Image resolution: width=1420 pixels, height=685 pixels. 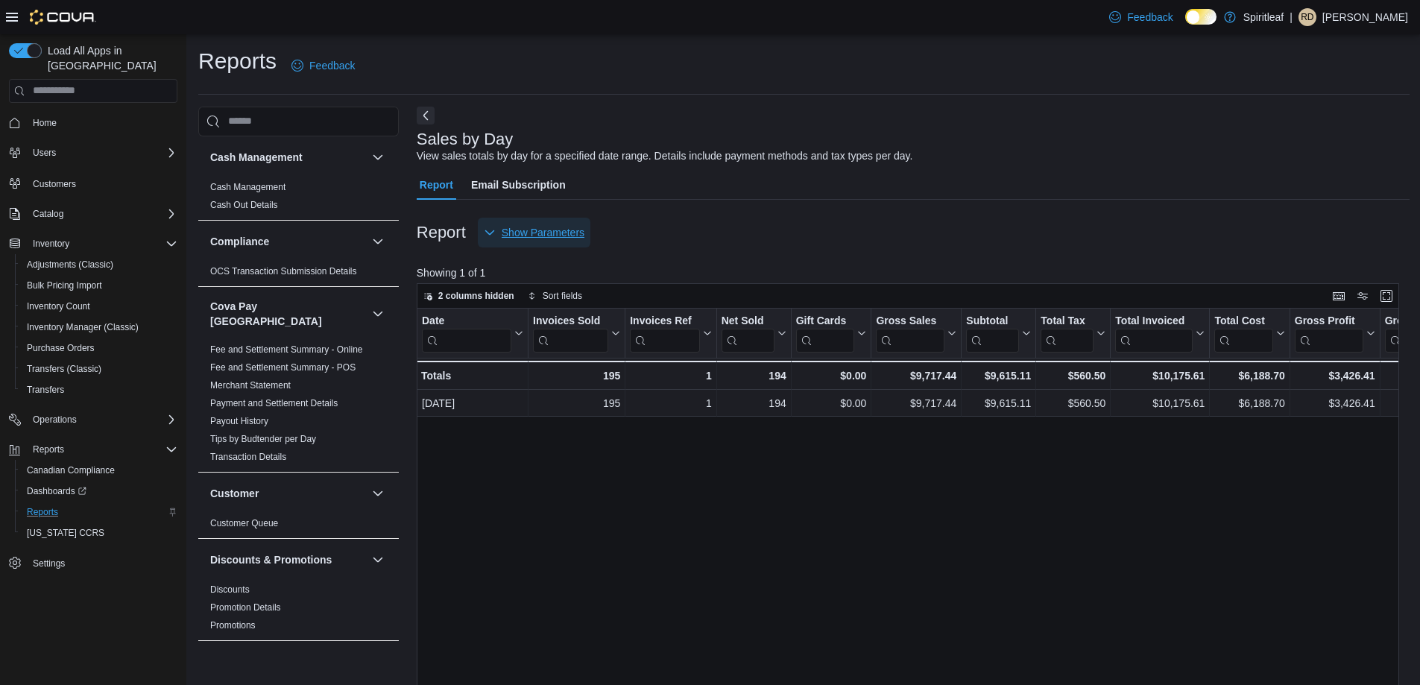 I want to click on h3: Compliance, so click(x=239, y=242).